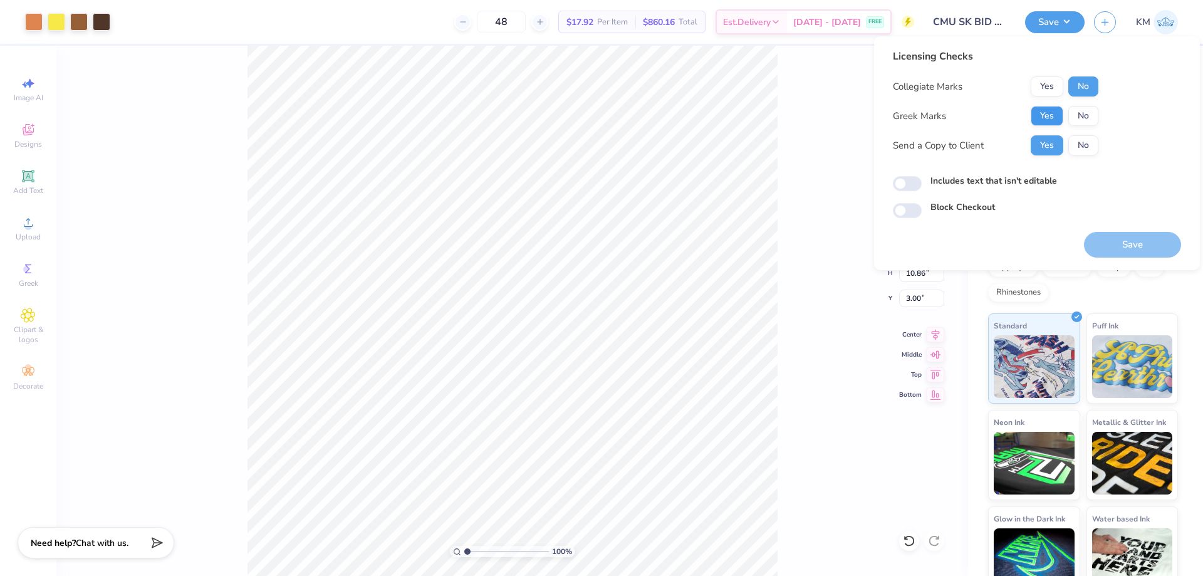  Describe the element at coordinates (658, 22) in the screenshot. I see `span: $860.16` at that location.